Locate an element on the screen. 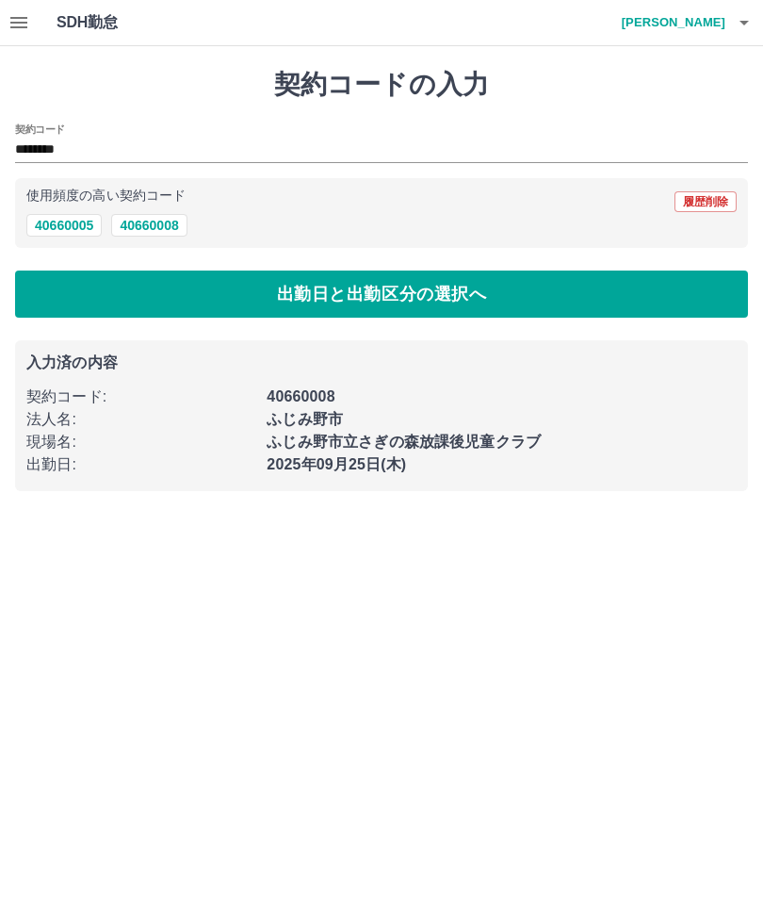  p: 現場名 : is located at coordinates (140, 442).